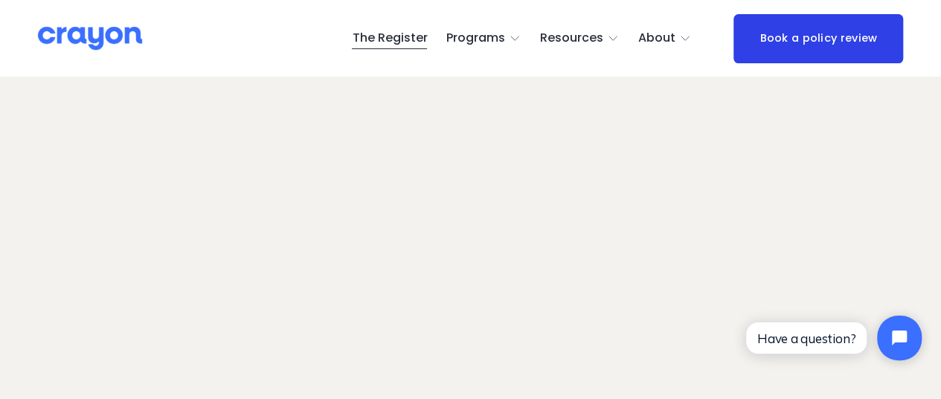  Describe the element at coordinates (571, 38) in the screenshot. I see `span: Resources` at that location.